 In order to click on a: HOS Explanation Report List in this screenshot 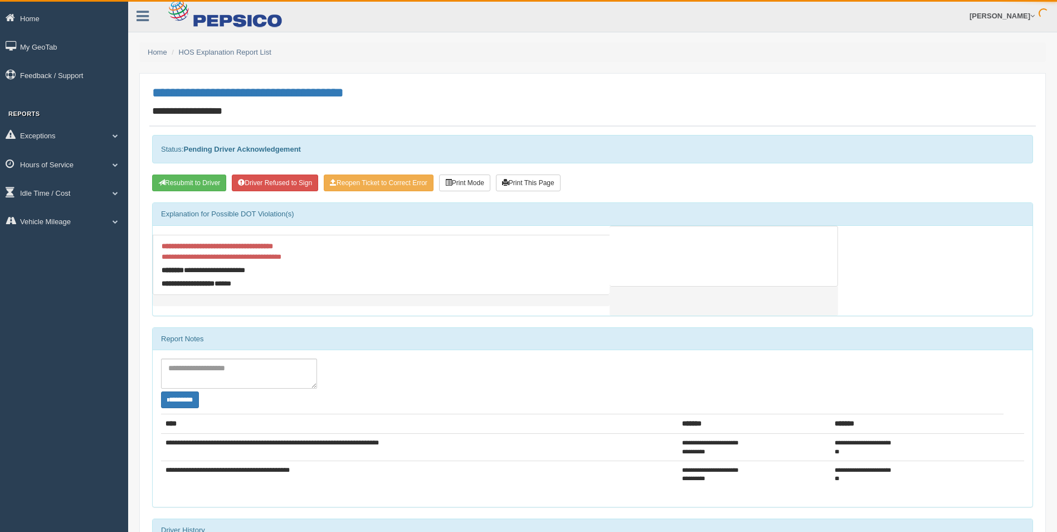, I will do `click(225, 52)`.